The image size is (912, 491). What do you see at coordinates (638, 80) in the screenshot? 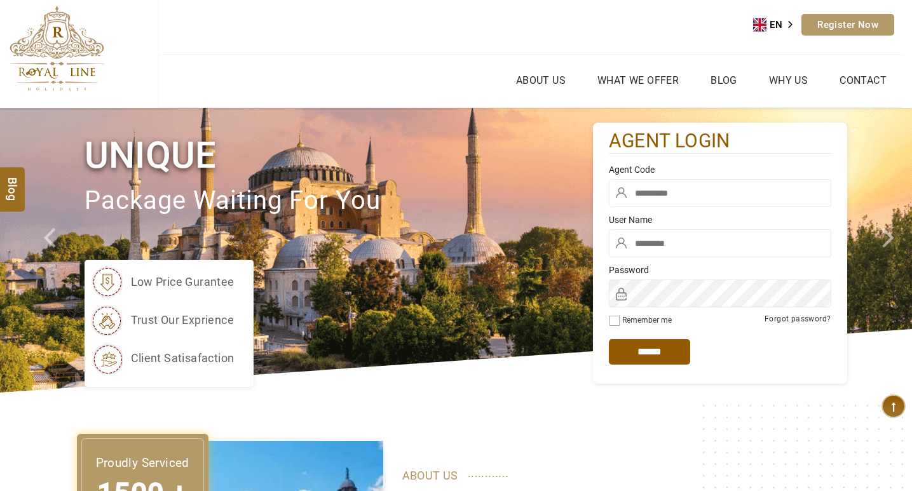
I see `a: What we Offer` at bounding box center [638, 80].